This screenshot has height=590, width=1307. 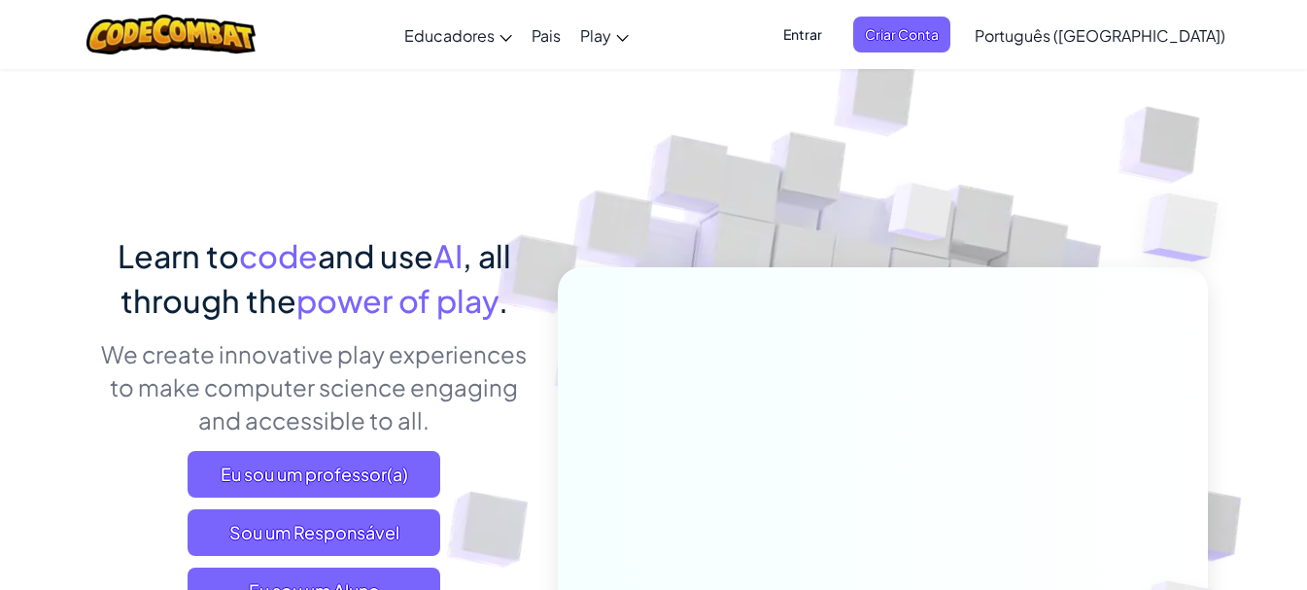 What do you see at coordinates (448, 256) in the screenshot?
I see `span: AI` at bounding box center [448, 256].